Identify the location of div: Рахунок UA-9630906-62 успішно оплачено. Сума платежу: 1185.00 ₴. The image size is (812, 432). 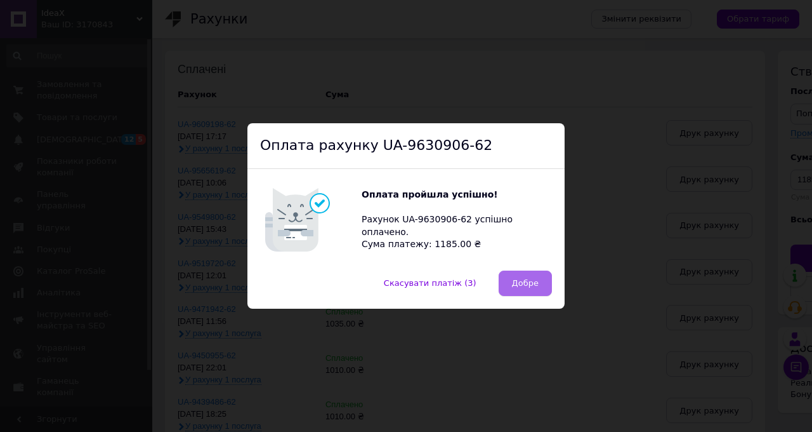
(457, 220).